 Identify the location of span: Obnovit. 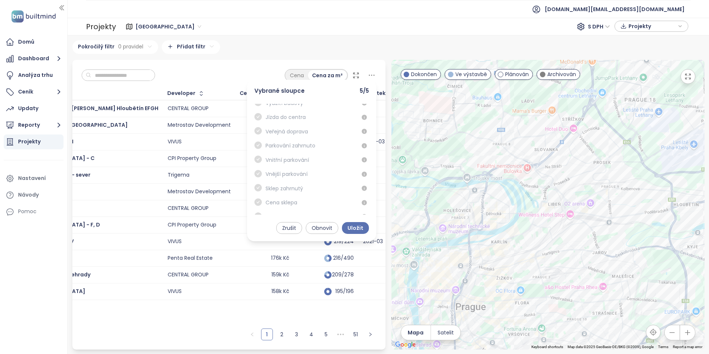
(322, 228).